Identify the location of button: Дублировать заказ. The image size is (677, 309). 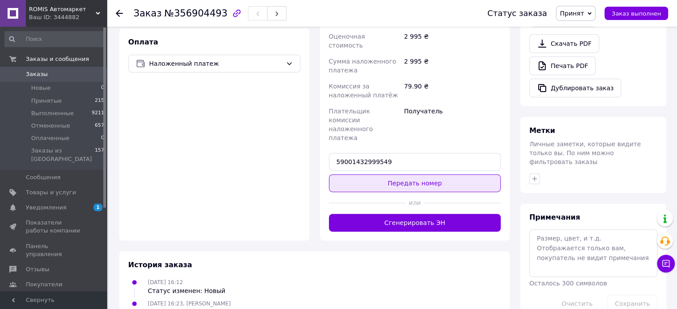
(575, 88).